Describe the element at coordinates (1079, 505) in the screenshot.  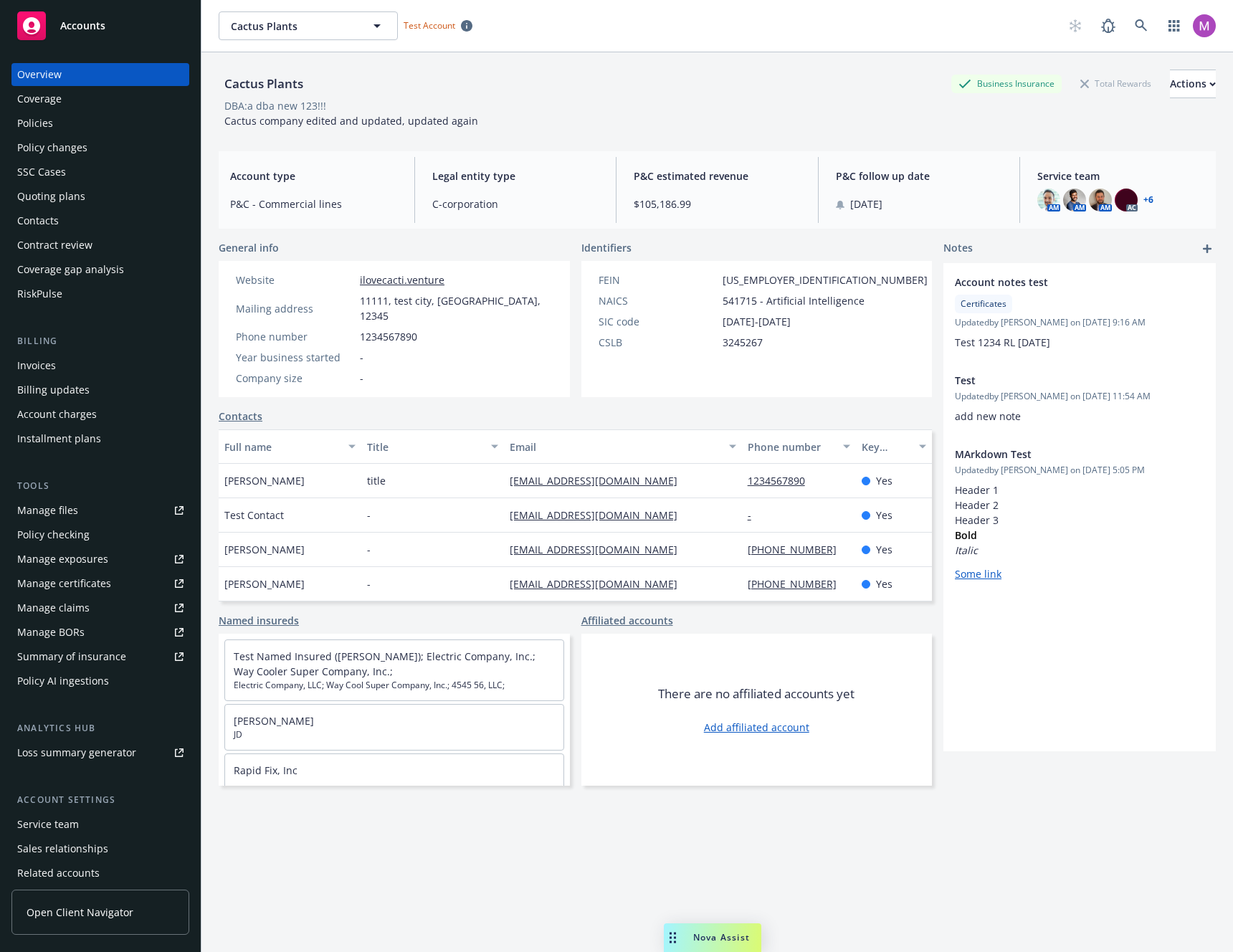
I see `h2: Header 2` at that location.